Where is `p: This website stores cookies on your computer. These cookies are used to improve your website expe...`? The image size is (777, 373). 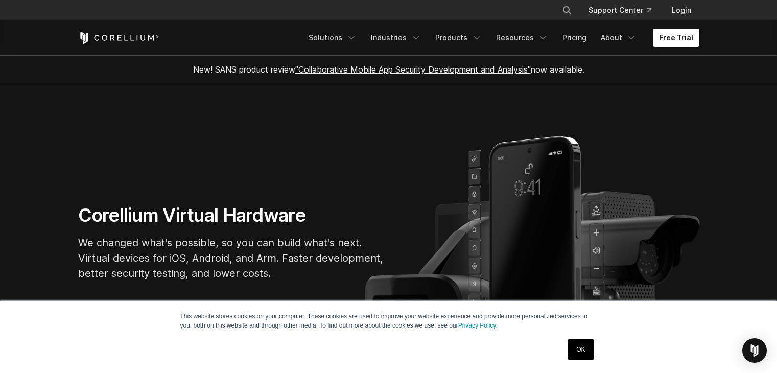 p: This website stores cookies on your computer. These cookies are used to improve your website expe... is located at coordinates (389, 321).